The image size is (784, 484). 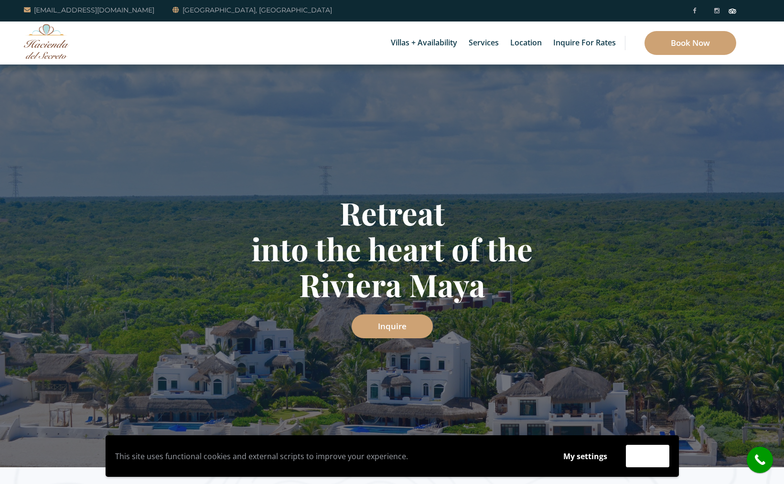 I want to click on a: call, so click(x=759, y=459).